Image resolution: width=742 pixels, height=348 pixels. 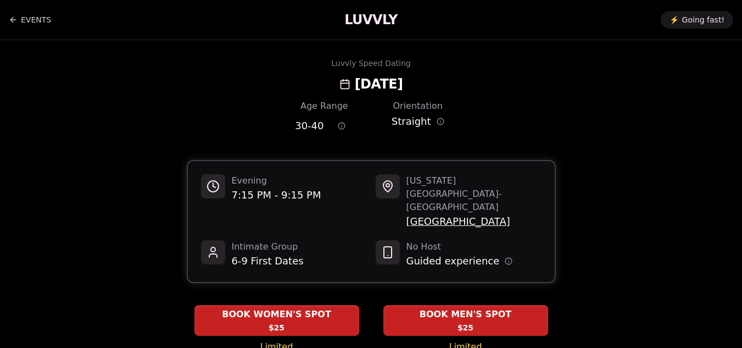 What do you see at coordinates (277, 320) in the screenshot?
I see `button: BOOK WOMEN'S SPOT - Limited` at bounding box center [277, 320].